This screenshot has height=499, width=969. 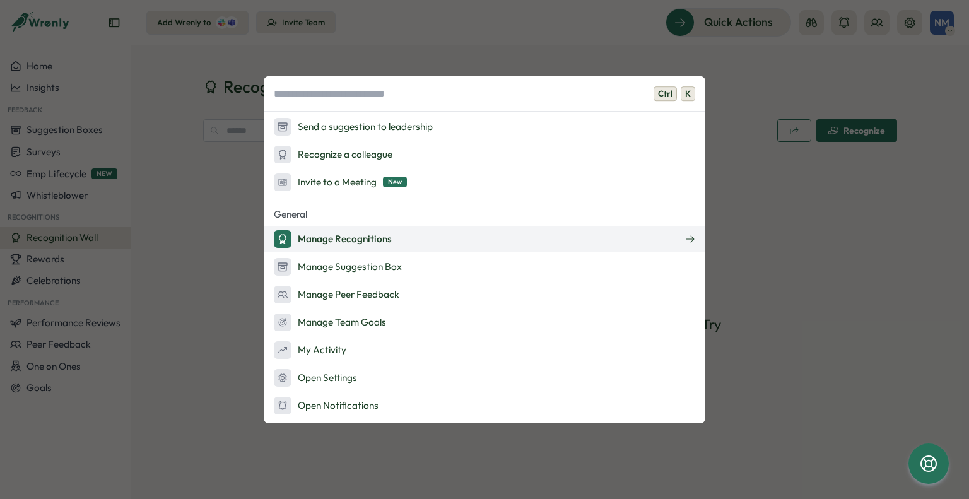 What do you see at coordinates (485, 215) in the screenshot?
I see `p: General` at bounding box center [485, 215].